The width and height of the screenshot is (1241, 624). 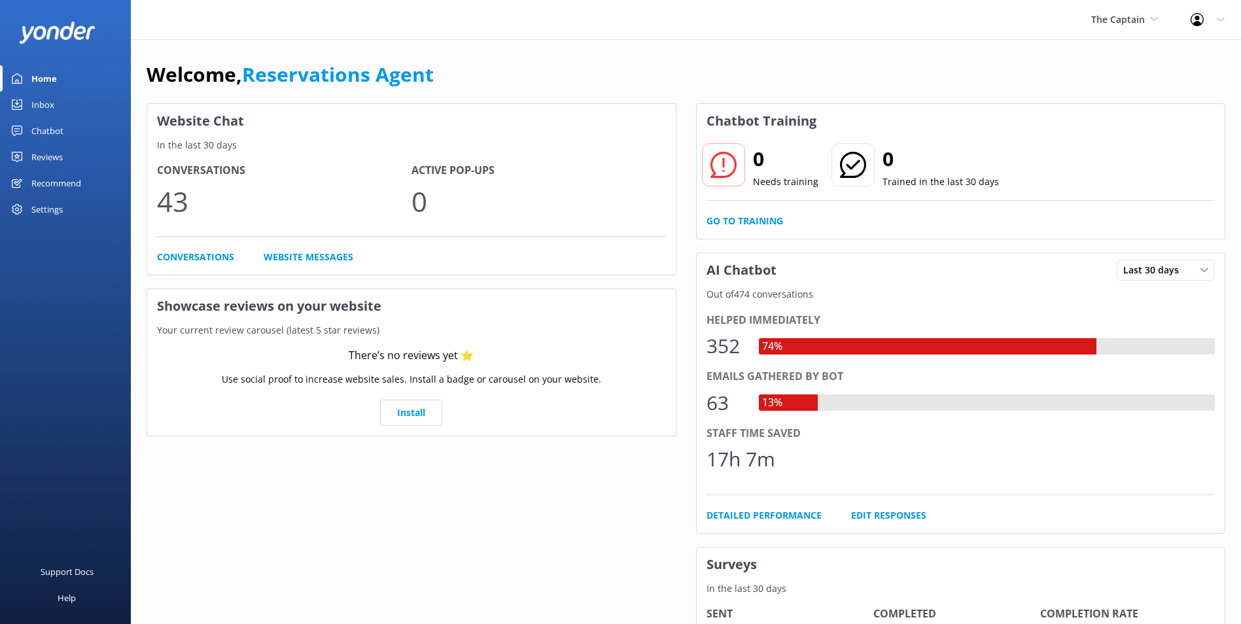 What do you see at coordinates (961, 564) in the screenshot?
I see `h3: Surveys` at bounding box center [961, 564].